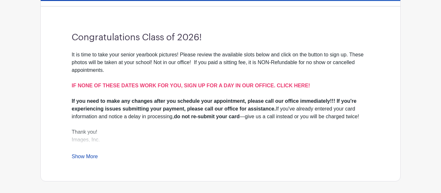  Describe the element at coordinates (207, 116) in the screenshot. I see `strong: do not re-submit your card` at that location.